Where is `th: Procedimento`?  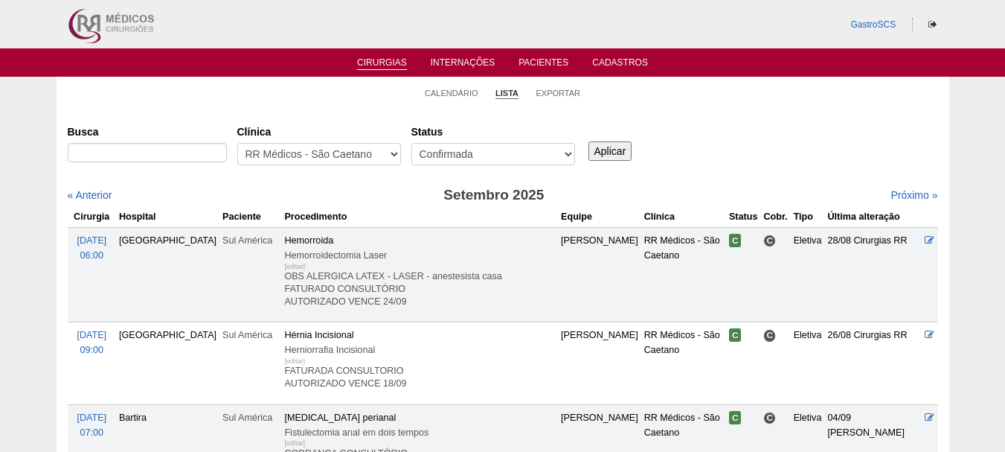 th: Procedimento is located at coordinates (420, 217).